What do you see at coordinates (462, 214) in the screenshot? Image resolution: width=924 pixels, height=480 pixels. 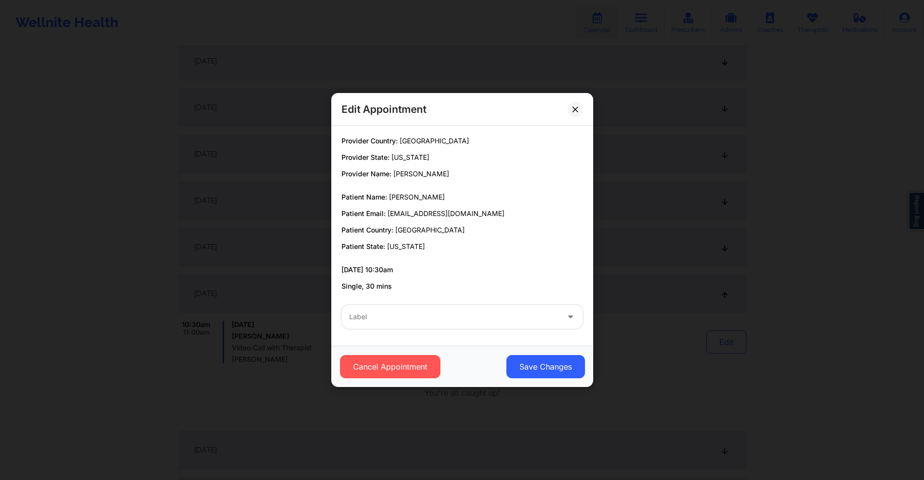 I see `p: Patient Email:` at bounding box center [462, 214].